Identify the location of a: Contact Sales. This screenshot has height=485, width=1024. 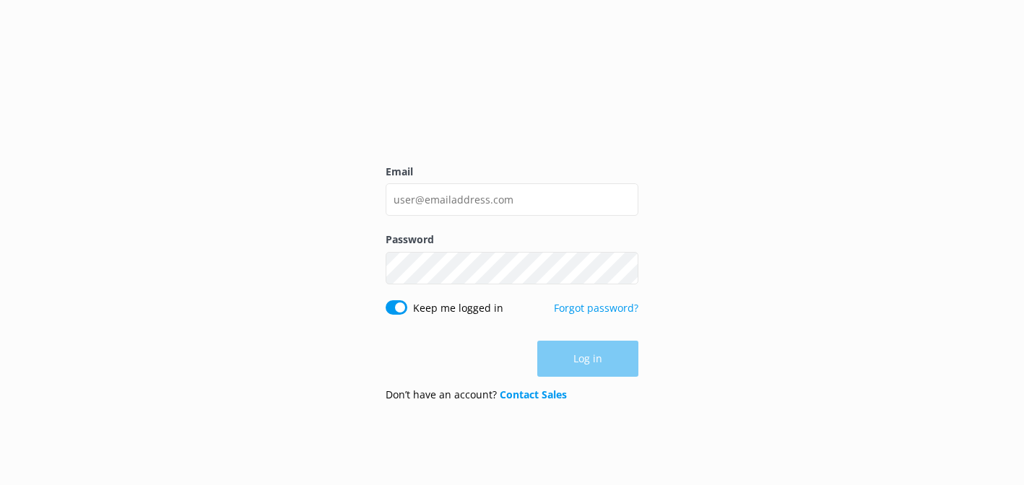
(533, 394).